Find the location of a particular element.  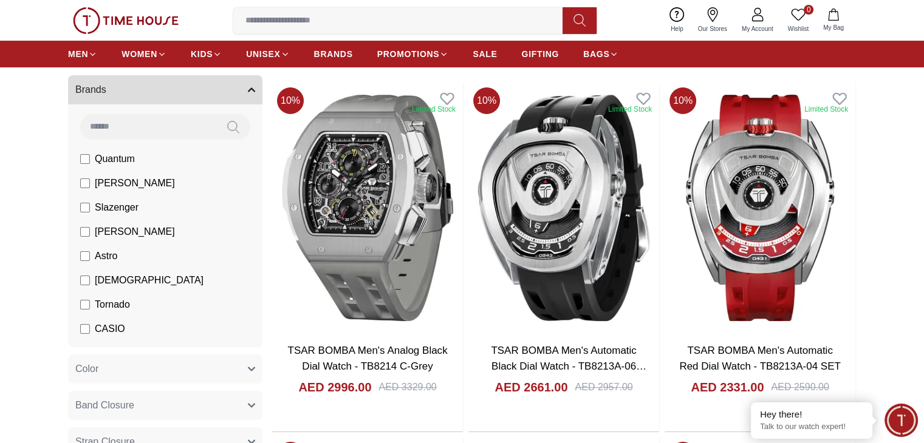

h4: AED 2996.00 is located at coordinates (335, 387).